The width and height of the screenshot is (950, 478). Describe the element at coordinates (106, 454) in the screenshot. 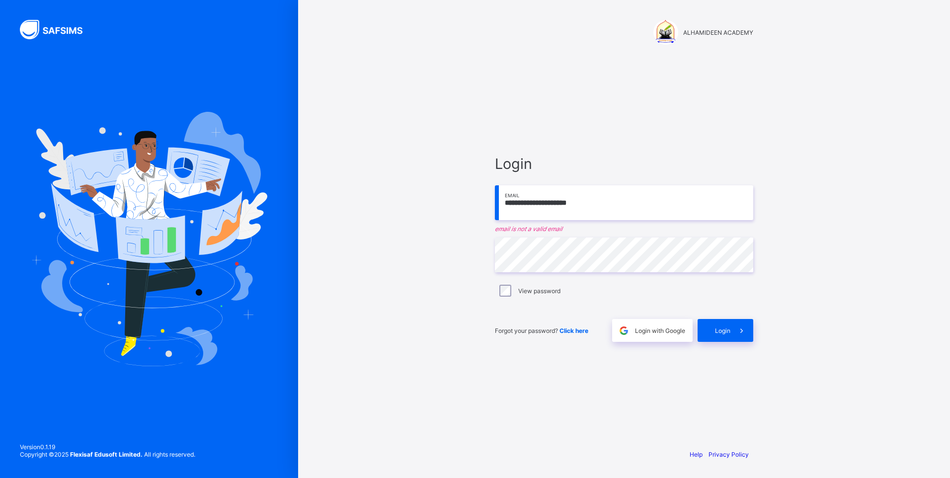

I see `strong: Flexisaf Edusoft Limited.` at that location.